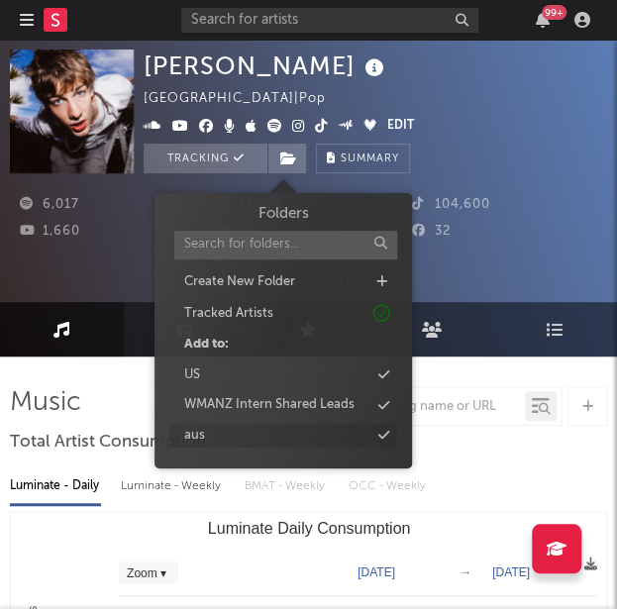 The height and width of the screenshot is (609, 617). What do you see at coordinates (50, 231) in the screenshot?
I see `span: 1,660` at bounding box center [50, 231].